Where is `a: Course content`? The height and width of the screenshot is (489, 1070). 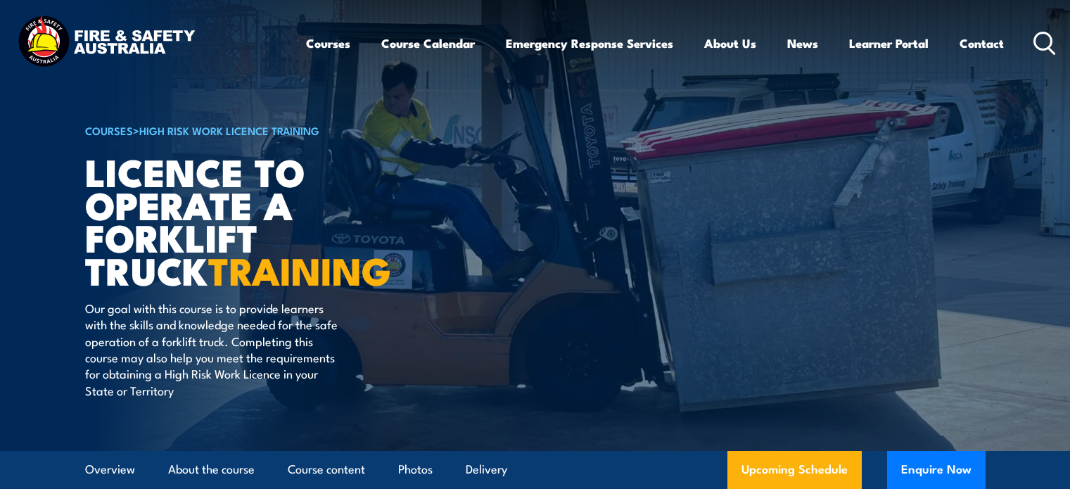
a: Course content is located at coordinates (326, 469).